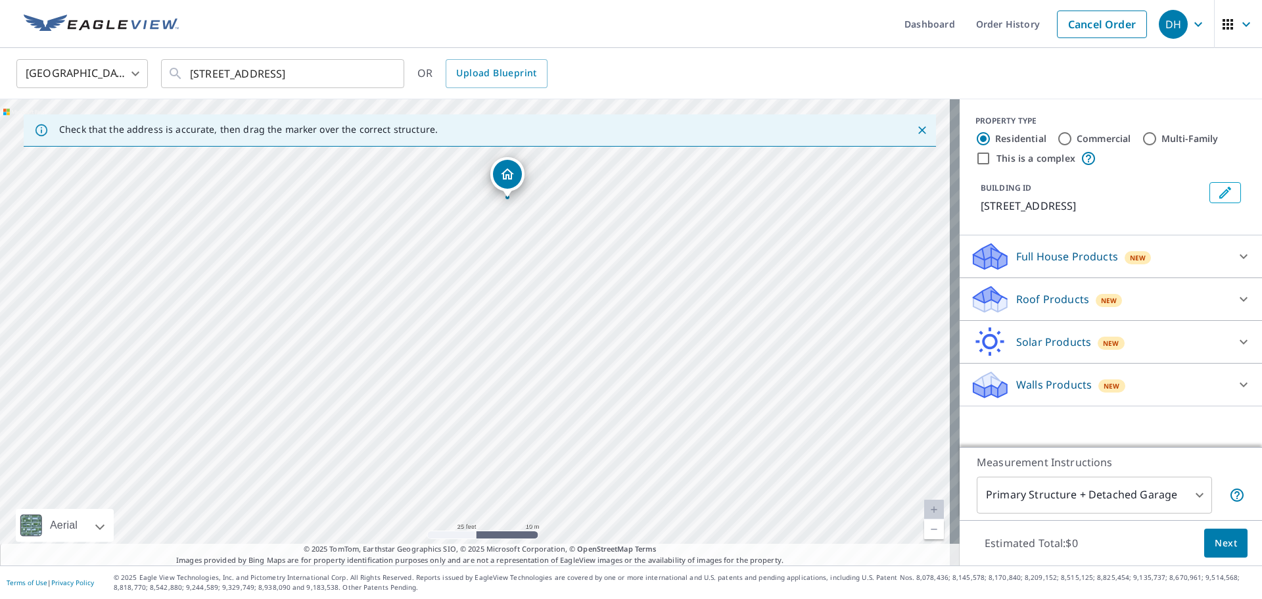 This screenshot has width=1262, height=599. What do you see at coordinates (72, 582) in the screenshot?
I see `a: Privacy Policy` at bounding box center [72, 582].